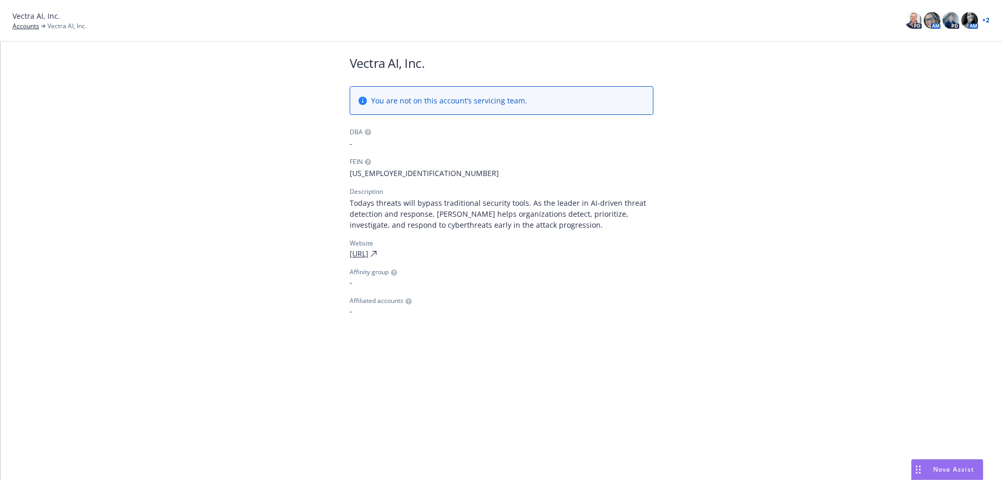 Image resolution: width=1002 pixels, height=480 pixels. I want to click on a: + 2, so click(986, 20).